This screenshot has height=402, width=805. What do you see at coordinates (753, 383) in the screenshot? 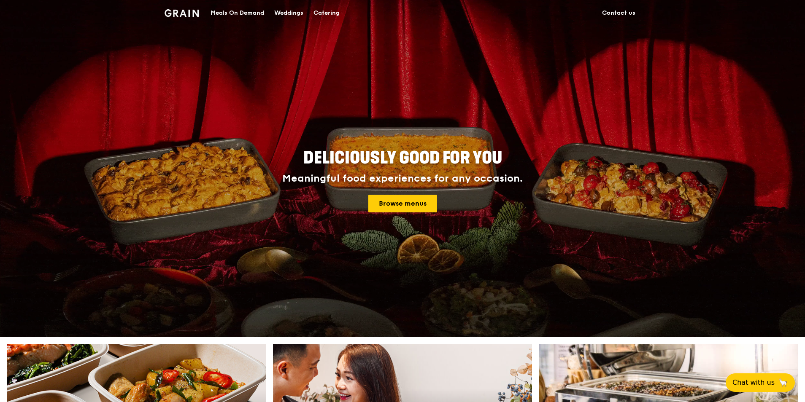
I see `span: Chat with us` at bounding box center [753, 383].